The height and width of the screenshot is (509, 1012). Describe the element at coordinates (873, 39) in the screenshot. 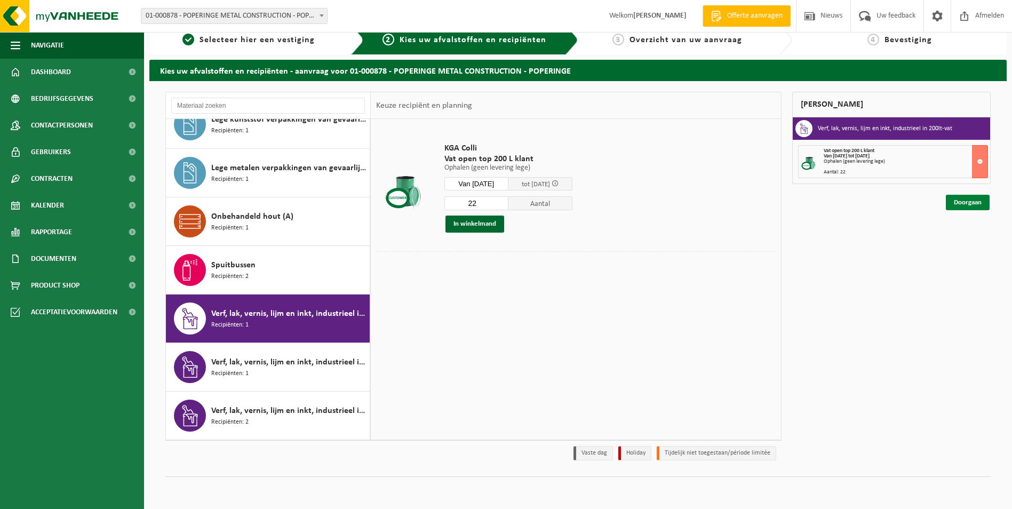

I see `span: 4` at that location.